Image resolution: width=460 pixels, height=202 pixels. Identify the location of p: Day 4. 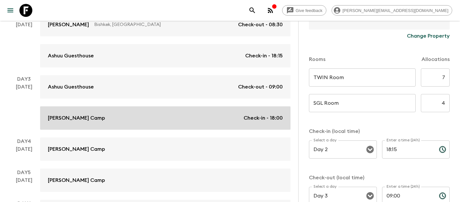
(24, 141).